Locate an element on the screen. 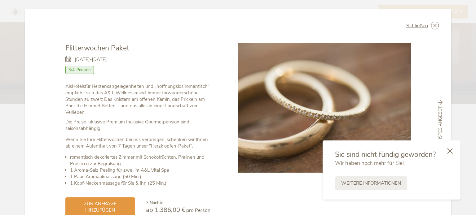 This screenshot has height=215, width=476. a: Weitere Informationen is located at coordinates (371, 184).